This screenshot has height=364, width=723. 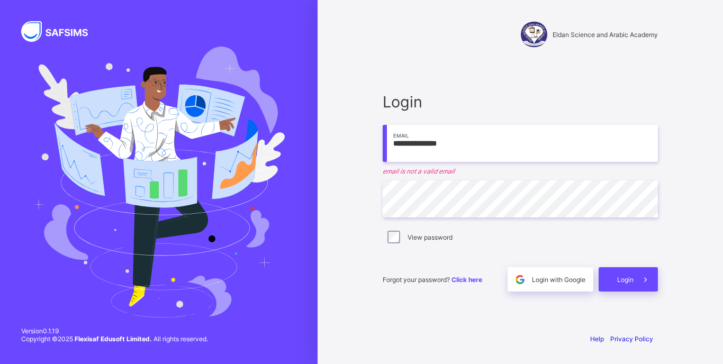 I want to click on strong: Flexisaf Edusoft Limited., so click(x=113, y=339).